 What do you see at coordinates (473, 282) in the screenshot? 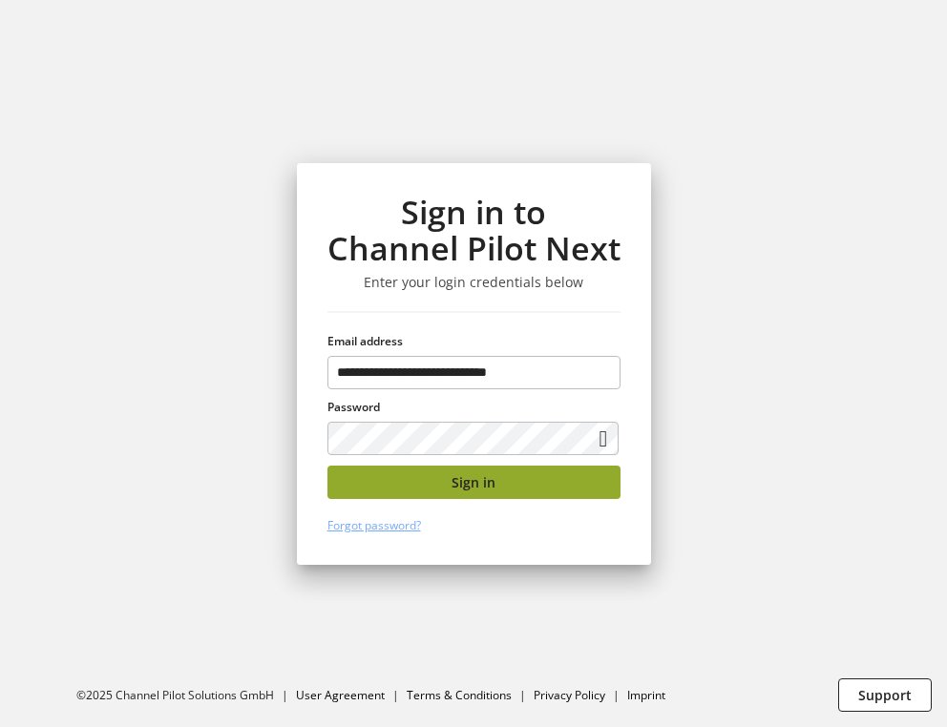
I see `h3: Enter your login credentials below` at bounding box center [473, 282].